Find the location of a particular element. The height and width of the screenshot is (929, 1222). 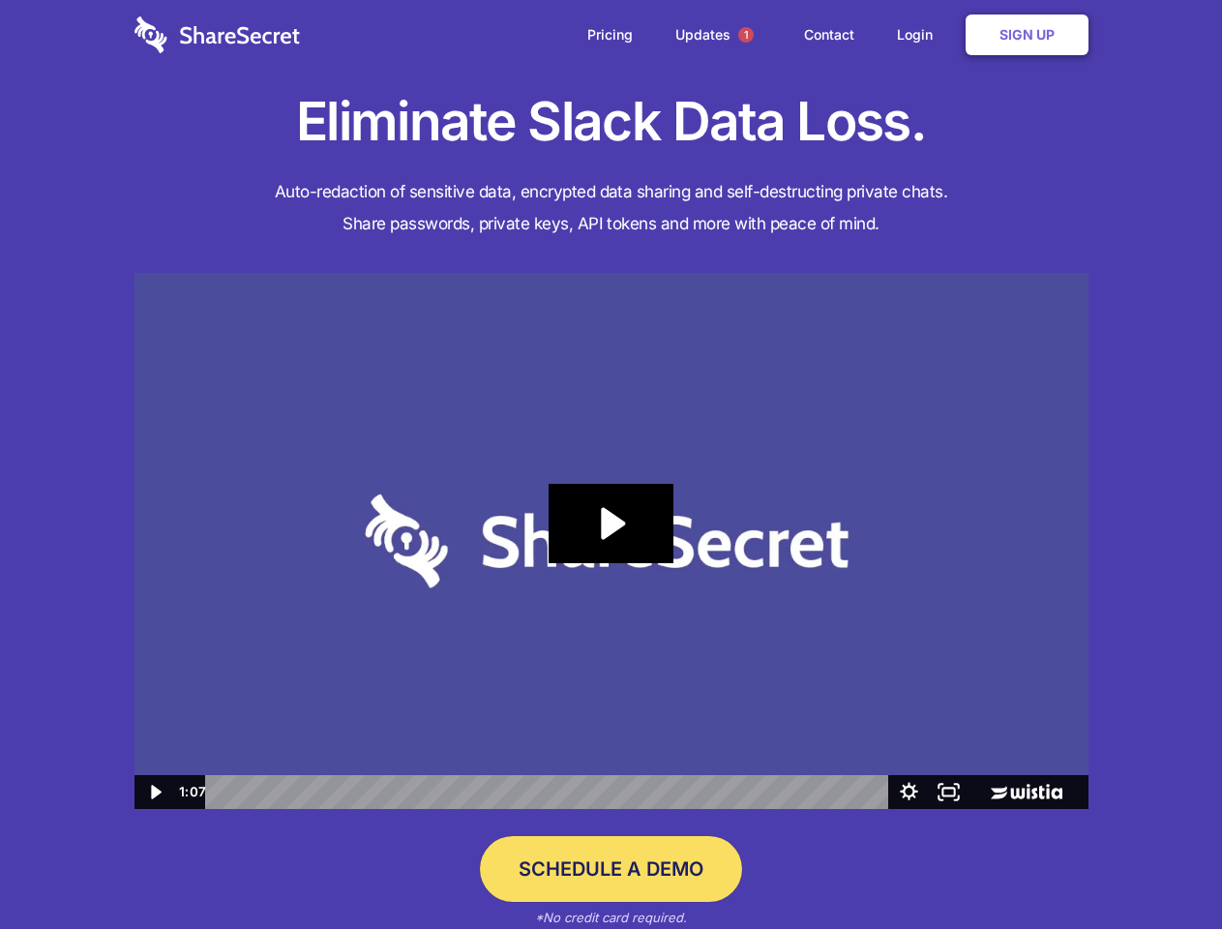

a: Pricing is located at coordinates (609, 35).